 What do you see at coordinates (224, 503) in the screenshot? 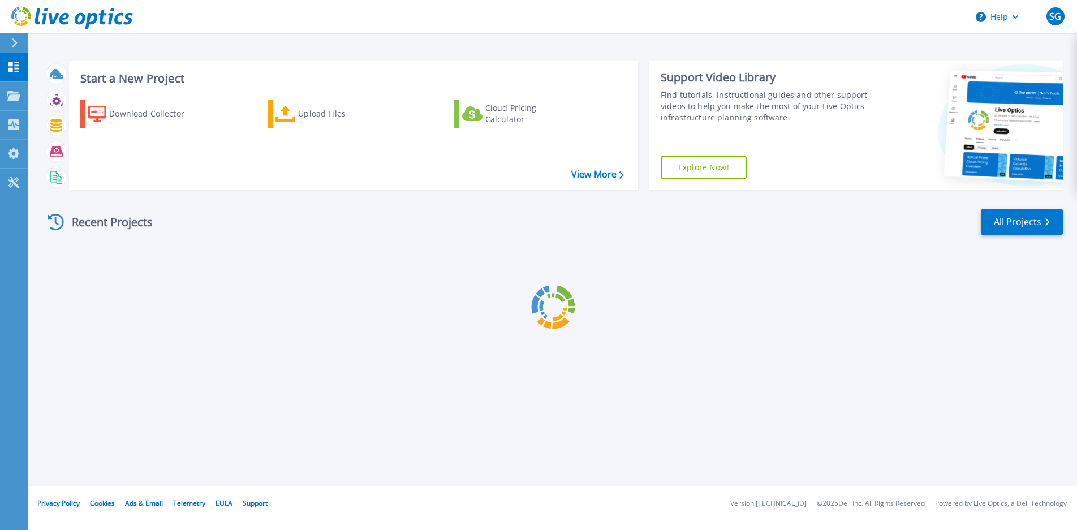
I see `a: EULA` at bounding box center [224, 503].